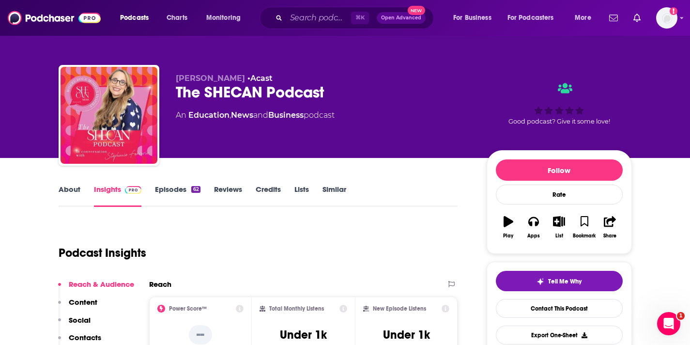 The image size is (690, 345). Describe the element at coordinates (261, 115) in the screenshot. I see `span: and` at that location.